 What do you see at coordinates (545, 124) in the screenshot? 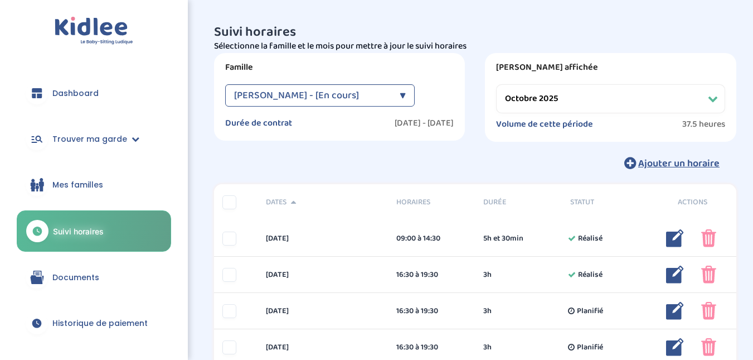
I see `label: Volume de cette période` at bounding box center [545, 124].